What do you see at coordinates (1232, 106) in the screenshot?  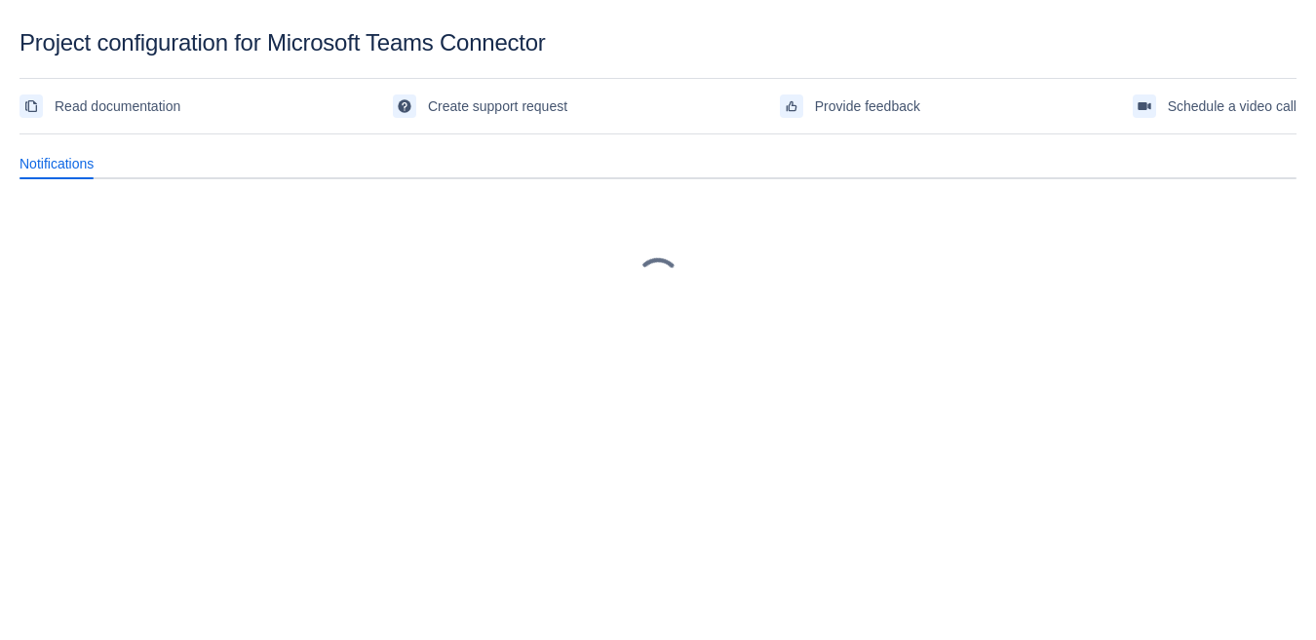 I see `span: Schedule a video call` at bounding box center [1232, 106].